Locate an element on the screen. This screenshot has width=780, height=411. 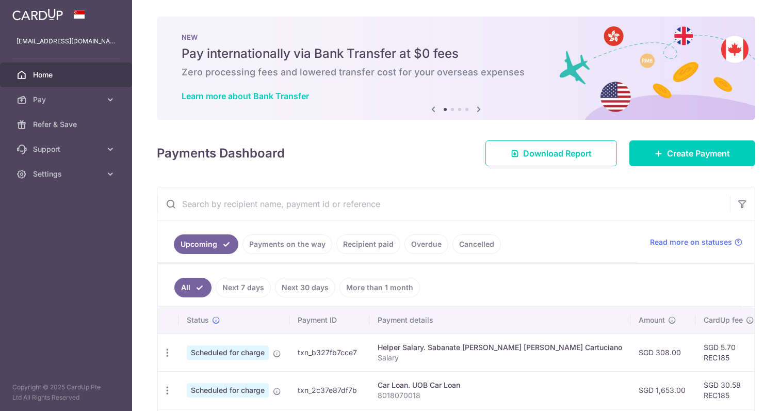
th: Payment ID is located at coordinates (329, 320).